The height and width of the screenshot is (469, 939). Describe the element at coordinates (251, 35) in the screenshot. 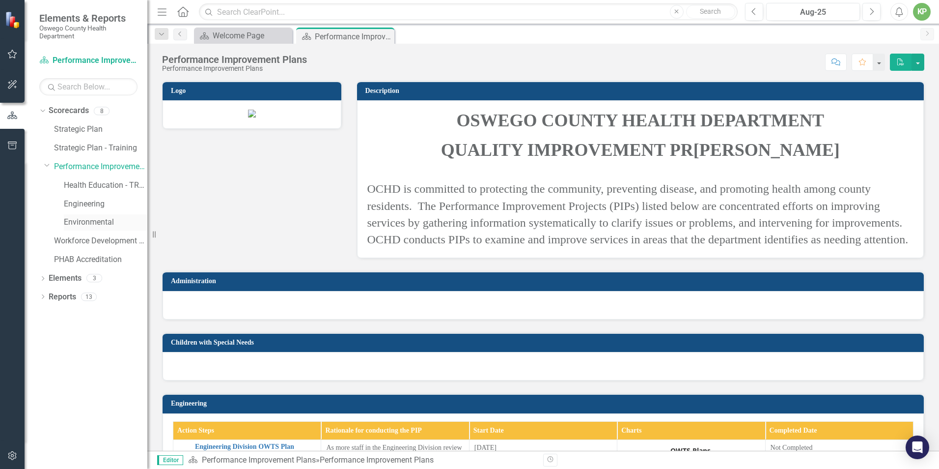

I see `div: Welcome Page` at that location.